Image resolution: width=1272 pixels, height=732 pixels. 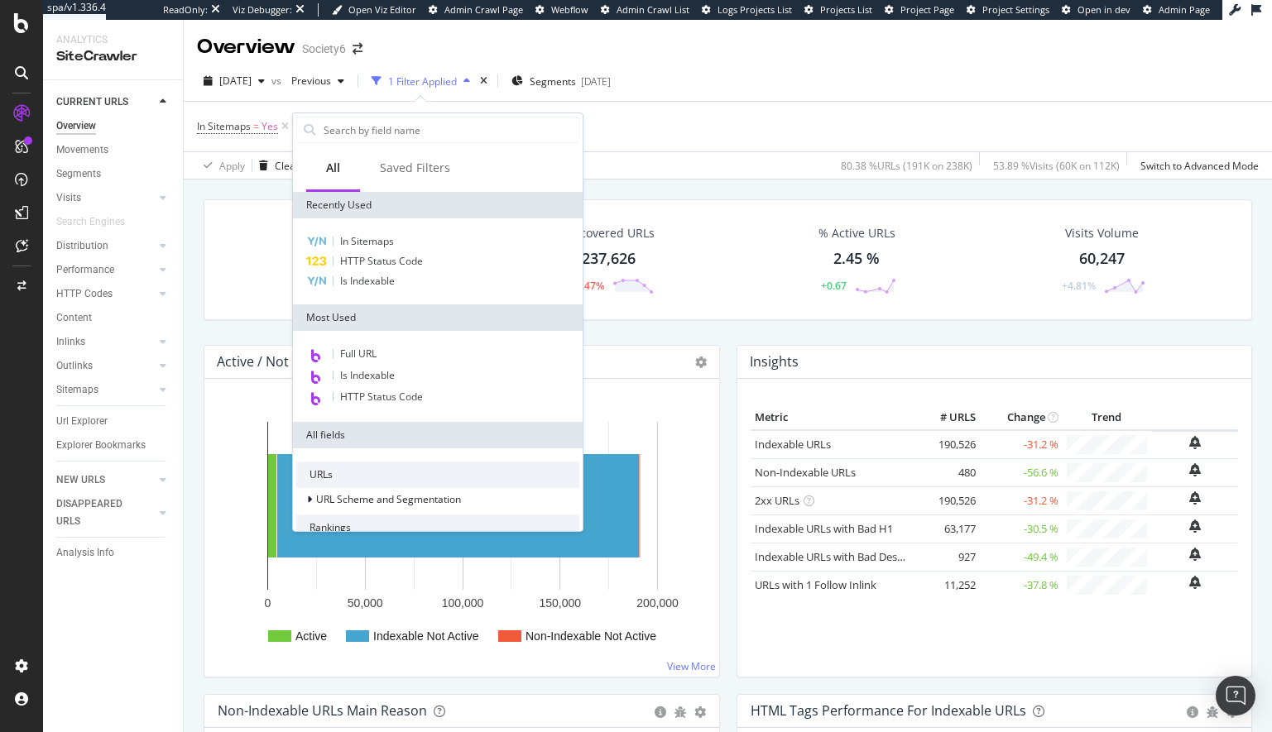 I want to click on text: 100,000, so click(x=463, y=603).